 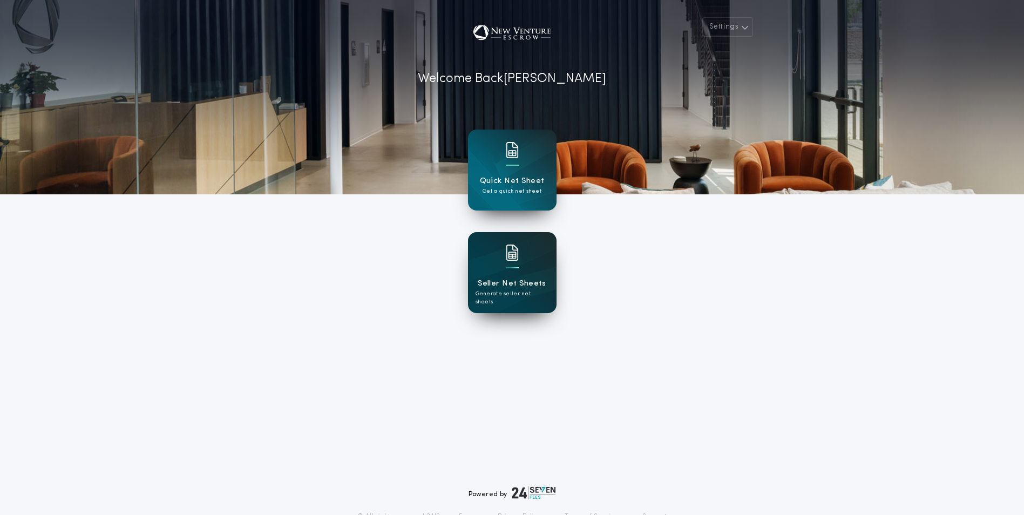 I want to click on img: account-logo, so click(x=512, y=33).